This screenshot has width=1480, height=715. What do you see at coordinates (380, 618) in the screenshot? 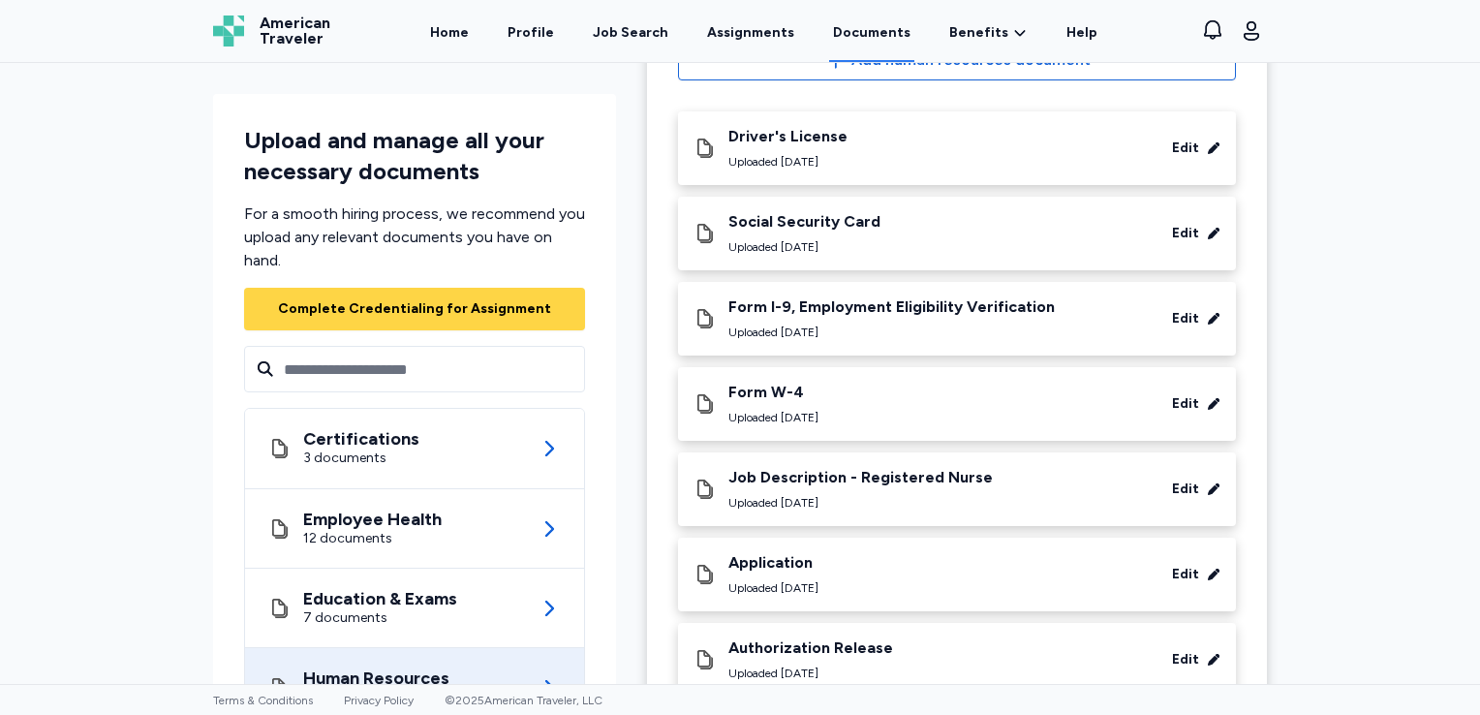
I see `div: 7 documents` at bounding box center [380, 618].